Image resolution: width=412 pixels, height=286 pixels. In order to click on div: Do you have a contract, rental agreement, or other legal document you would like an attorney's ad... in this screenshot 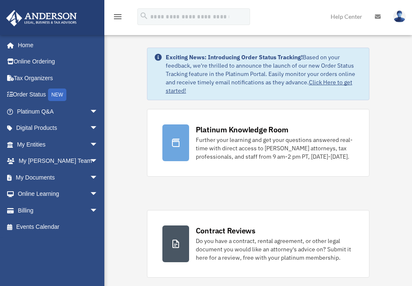, I will do `click(275, 249)`.